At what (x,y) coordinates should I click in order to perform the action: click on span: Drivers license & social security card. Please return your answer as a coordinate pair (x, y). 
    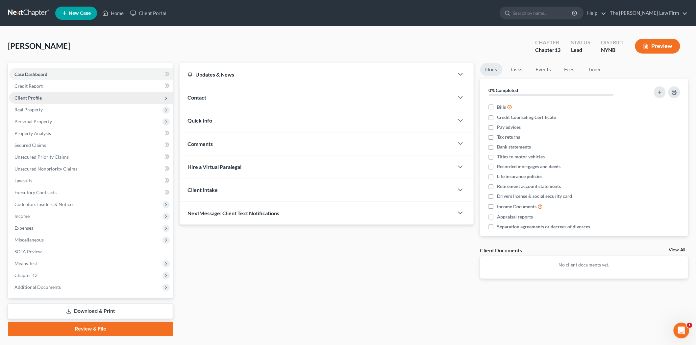
    Looking at the image, I should click on (535, 196).